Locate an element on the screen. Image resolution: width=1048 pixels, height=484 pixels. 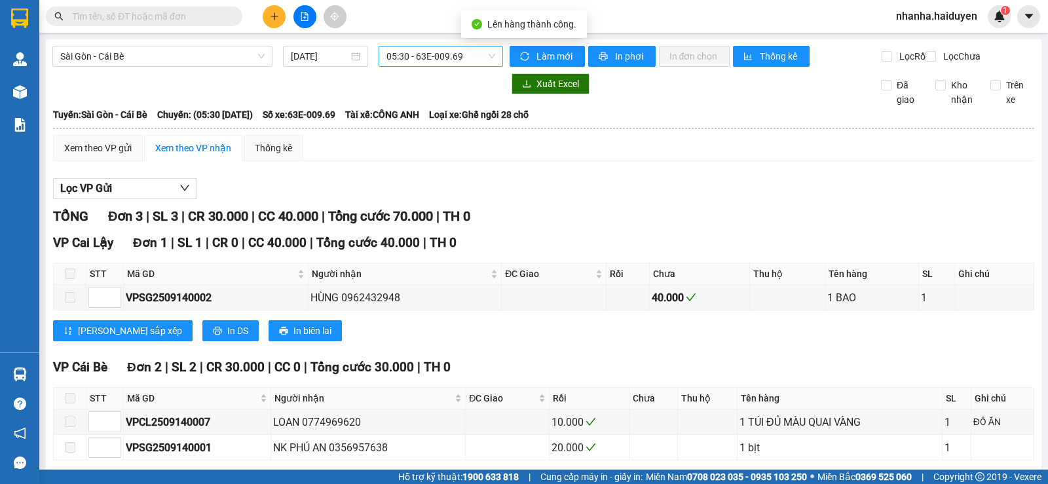
span: check is located at coordinates (691, 297).